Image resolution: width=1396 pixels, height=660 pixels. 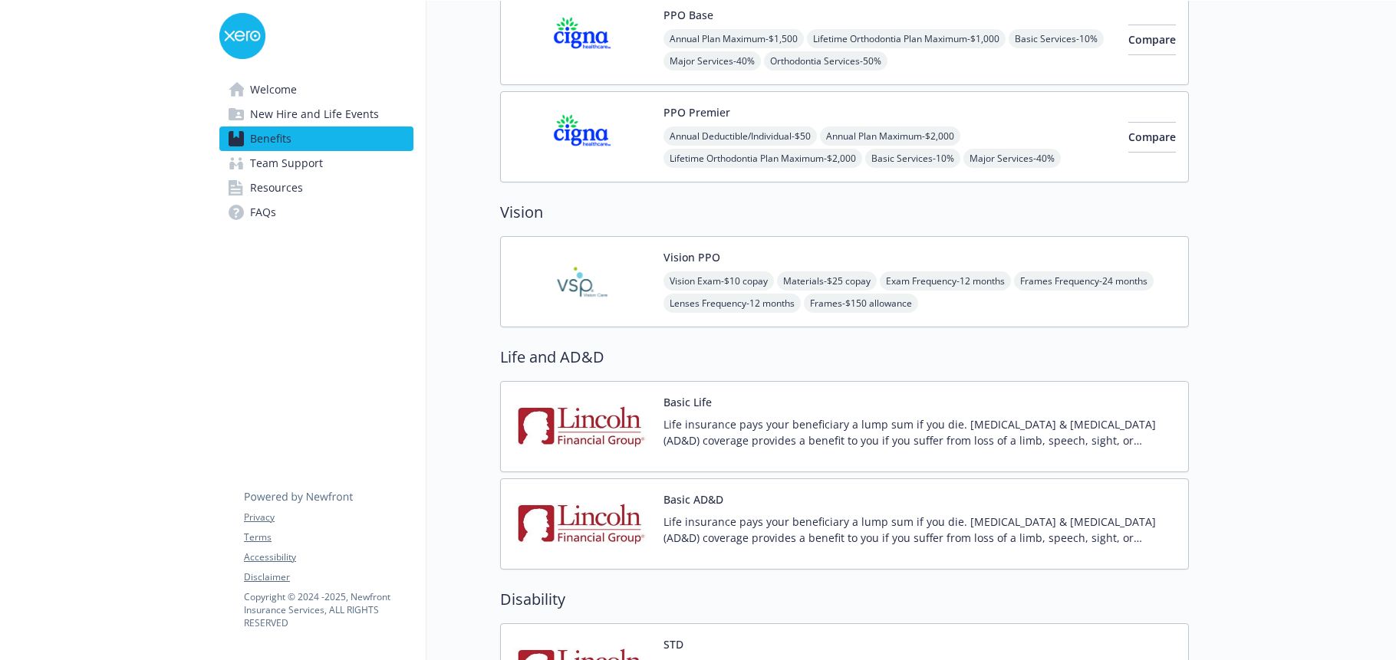 I want to click on span: Exam Frequency - 12 months, so click(x=945, y=281).